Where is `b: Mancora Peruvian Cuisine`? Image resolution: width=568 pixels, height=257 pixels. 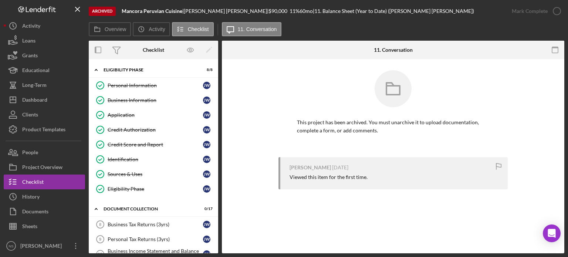 b: Mancora Peruvian Cuisine is located at coordinates (152, 11).